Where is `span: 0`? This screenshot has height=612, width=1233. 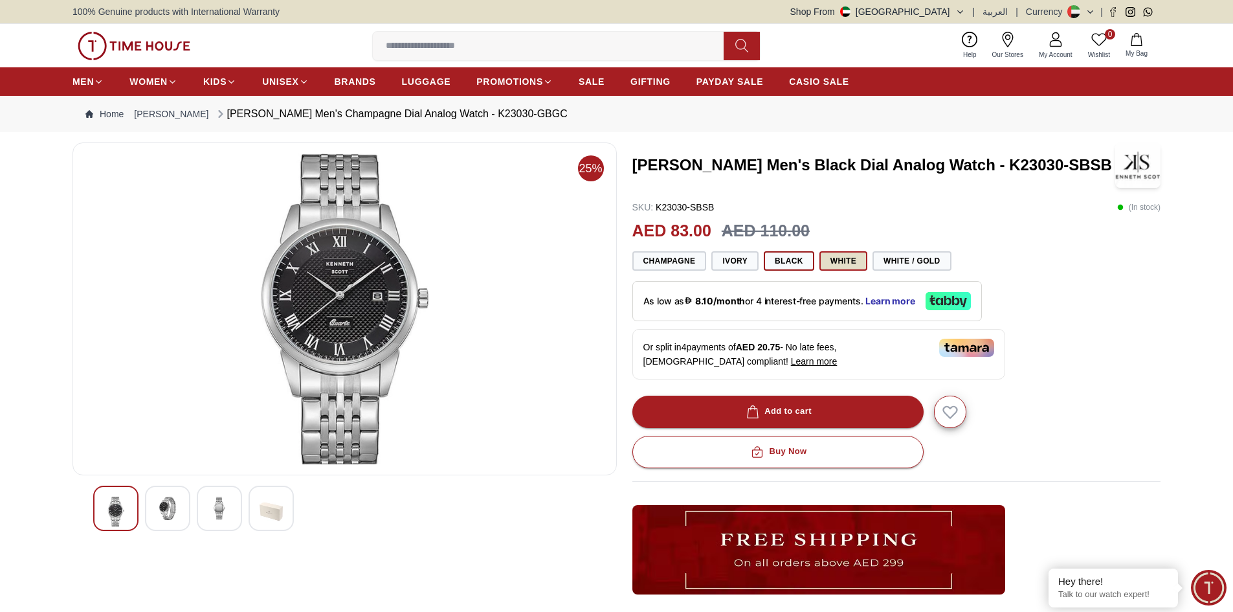 span: 0 is located at coordinates (1110, 34).